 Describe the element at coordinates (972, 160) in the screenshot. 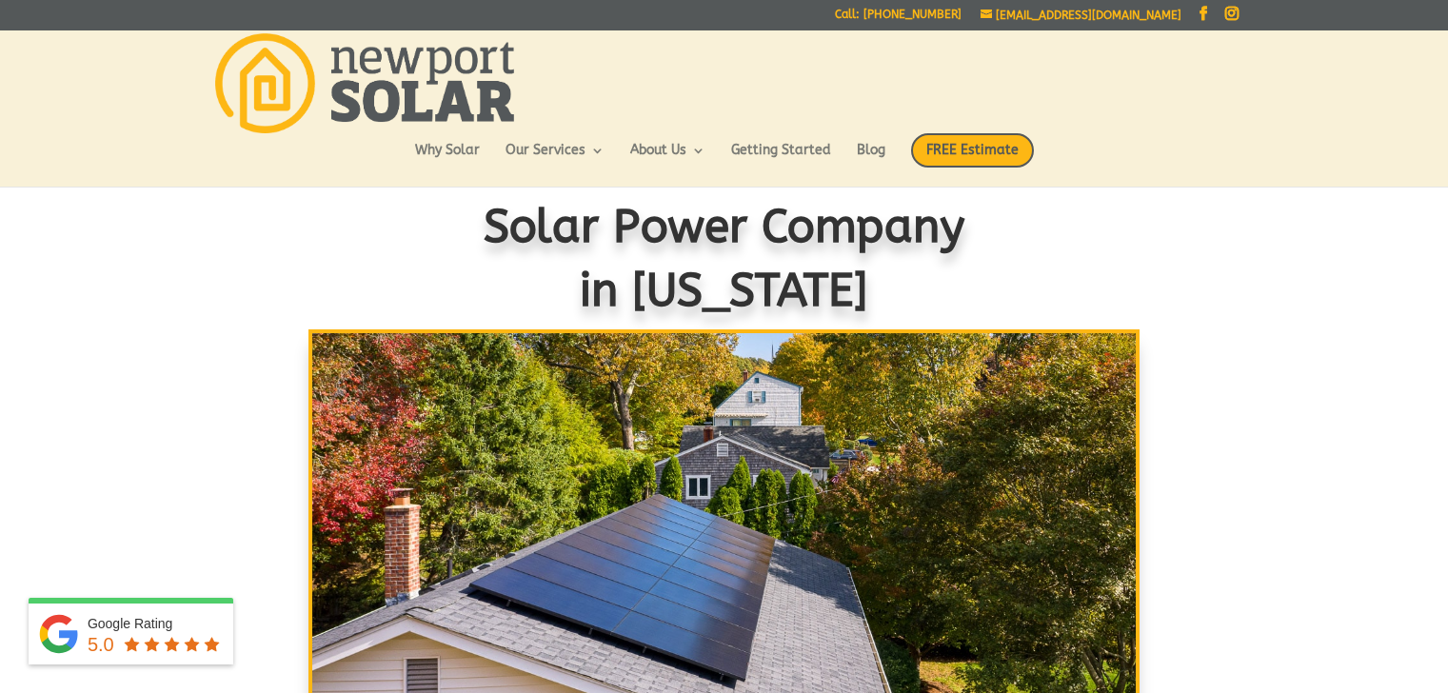

I see `a: FREE Estimate` at that location.